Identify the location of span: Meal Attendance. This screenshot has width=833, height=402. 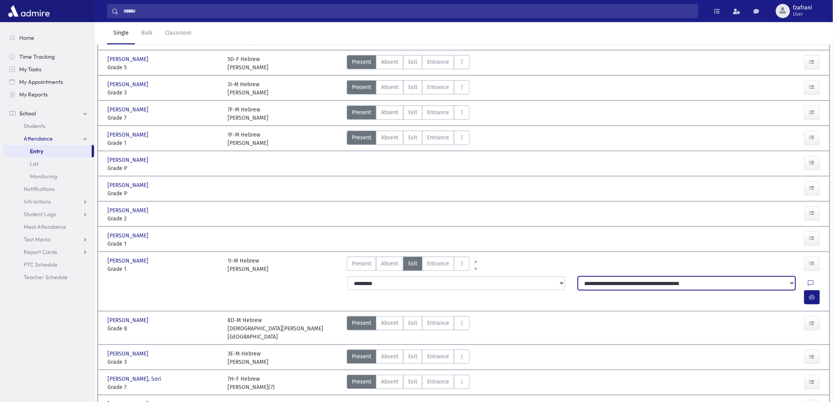
(45, 227).